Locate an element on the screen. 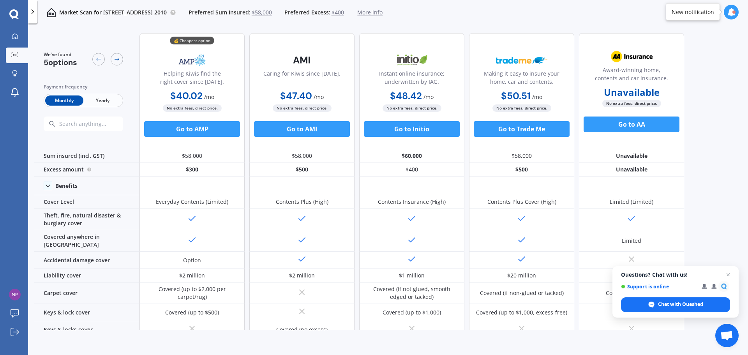  div: Excess amount is located at coordinates (87, 169).